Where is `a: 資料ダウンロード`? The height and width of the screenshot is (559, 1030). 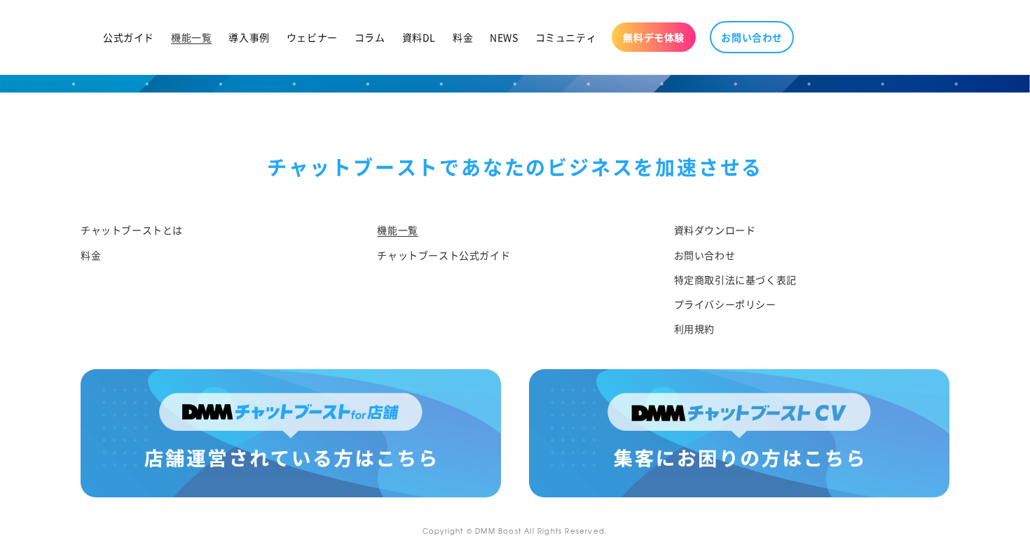 a: 資料ダウンロード is located at coordinates (714, 232).